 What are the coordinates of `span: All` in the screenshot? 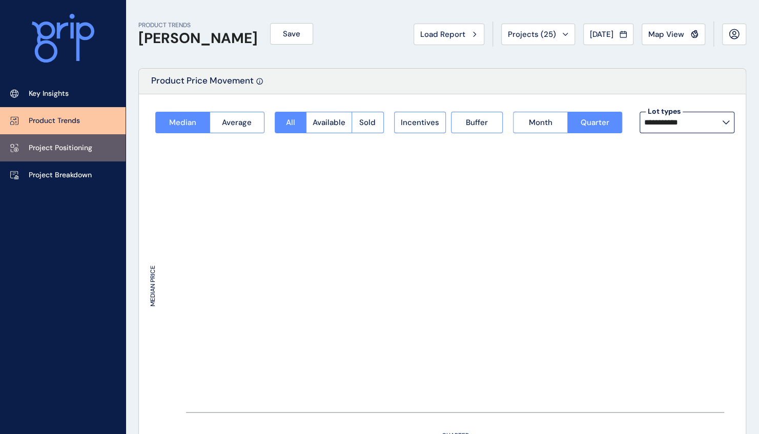 It's located at (291, 123).